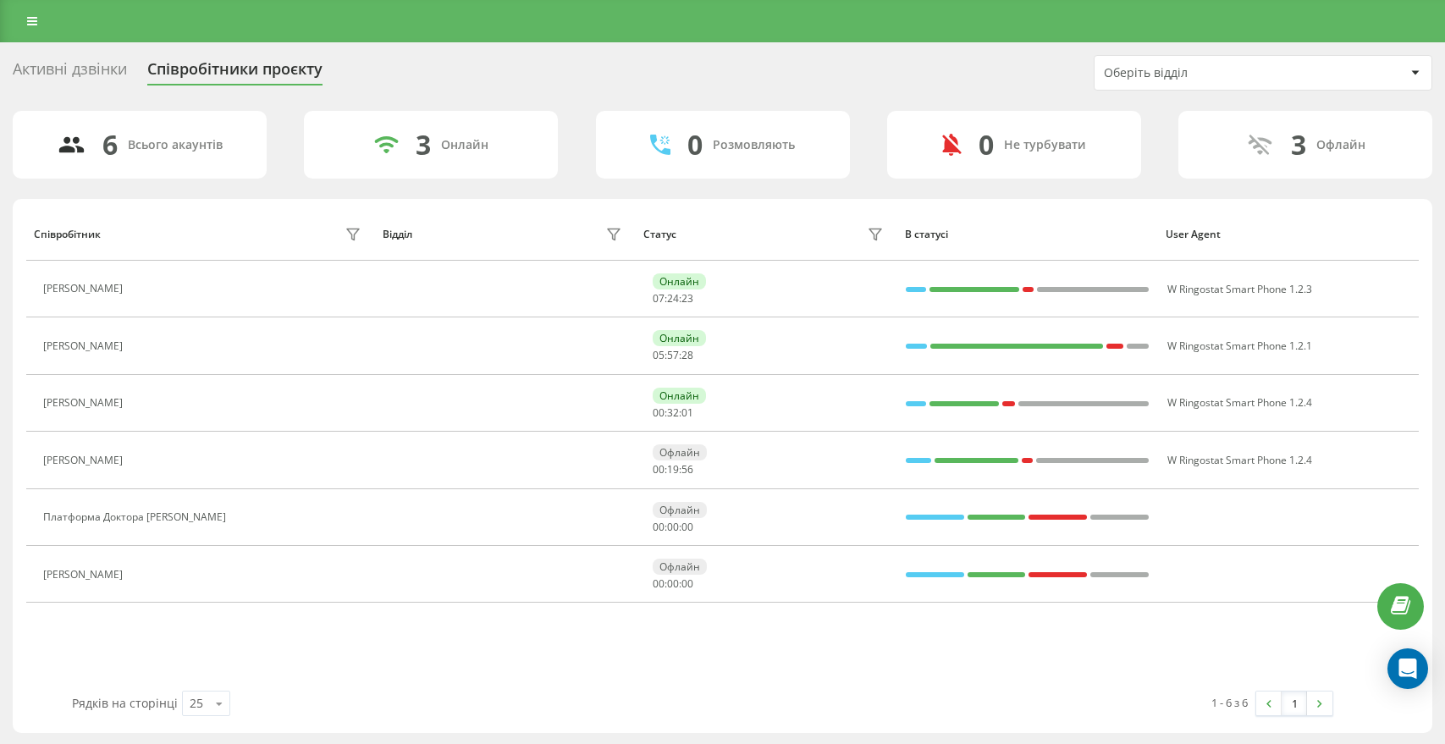 Image resolution: width=1445 pixels, height=744 pixels. Describe the element at coordinates (196, 703) in the screenshot. I see `div: 25` at that location.